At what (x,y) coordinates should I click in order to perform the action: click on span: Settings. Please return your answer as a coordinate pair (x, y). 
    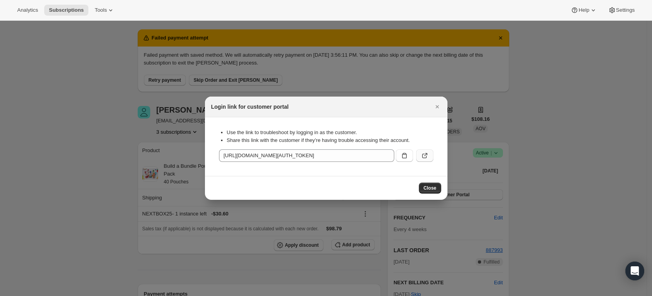
    Looking at the image, I should click on (625, 10).